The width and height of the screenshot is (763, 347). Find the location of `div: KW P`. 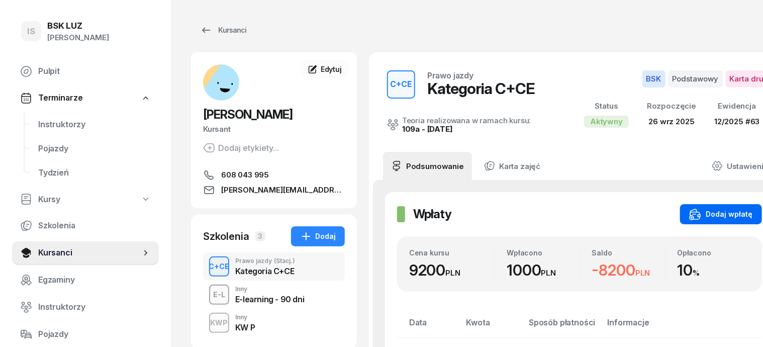

div: KW P is located at coordinates (245, 327).